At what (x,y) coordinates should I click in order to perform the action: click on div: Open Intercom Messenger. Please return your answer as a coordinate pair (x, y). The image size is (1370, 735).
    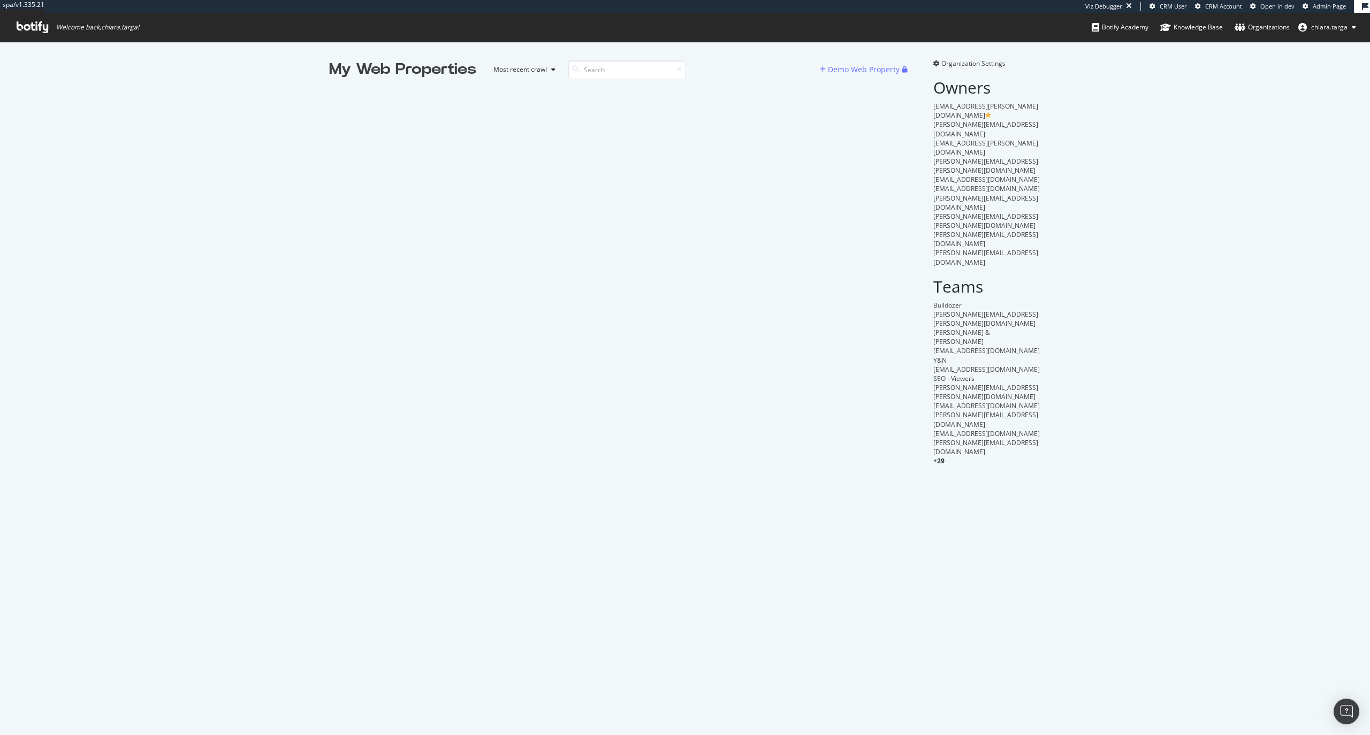
    Looking at the image, I should click on (1347, 712).